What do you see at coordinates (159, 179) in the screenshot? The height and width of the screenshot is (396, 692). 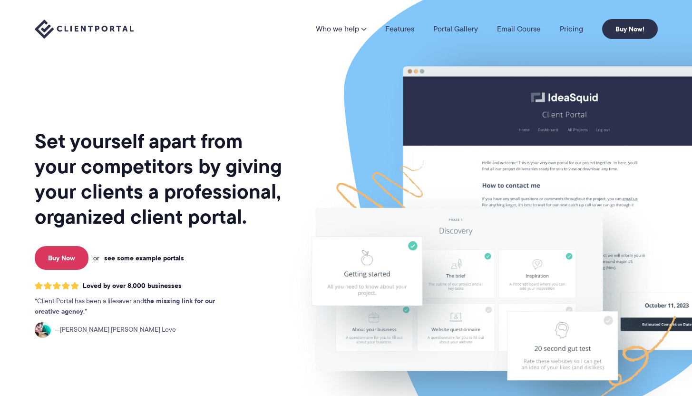 I see `h1: Set yourself apart from your competitors by giving your clients a professional, organized client ...` at bounding box center [159, 179].